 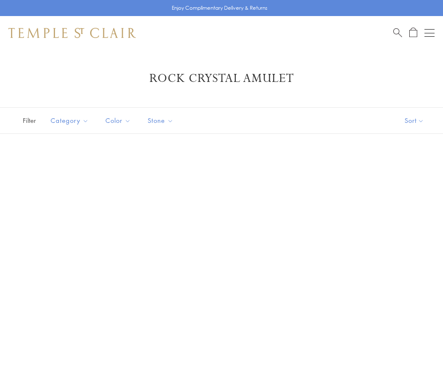 What do you see at coordinates (70, 120) in the screenshot?
I see `span: Category` at bounding box center [70, 120].